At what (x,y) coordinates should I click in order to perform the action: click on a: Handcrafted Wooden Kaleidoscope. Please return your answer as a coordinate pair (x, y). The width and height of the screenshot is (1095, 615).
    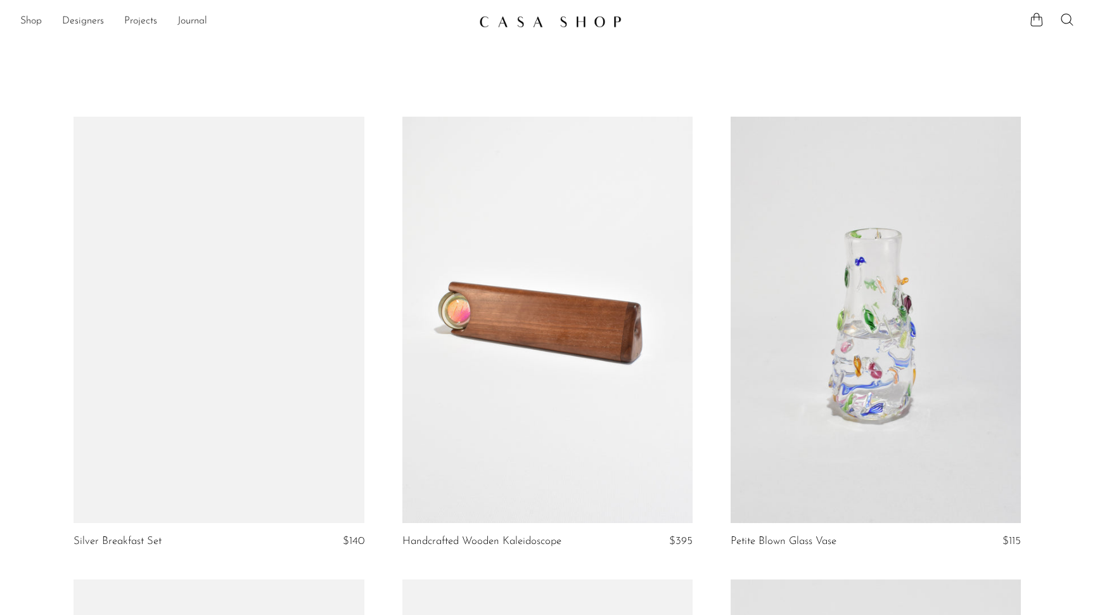
    Looking at the image, I should click on (482, 541).